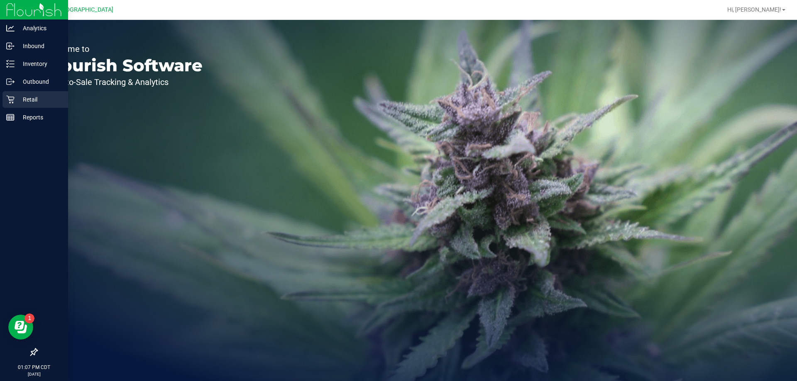  What do you see at coordinates (5, 5) in the screenshot?
I see `span: 1` at bounding box center [5, 5].